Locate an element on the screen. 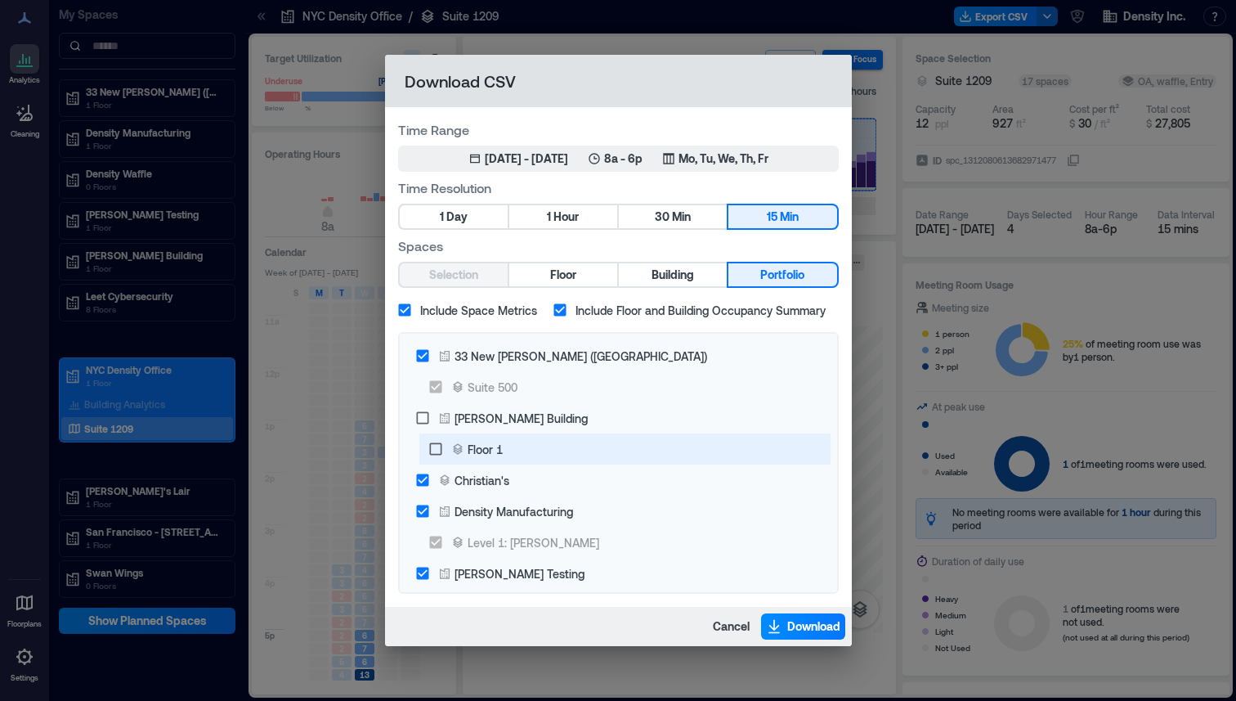 This screenshot has width=1236, height=701. h2: Download CSV is located at coordinates (618, 81).